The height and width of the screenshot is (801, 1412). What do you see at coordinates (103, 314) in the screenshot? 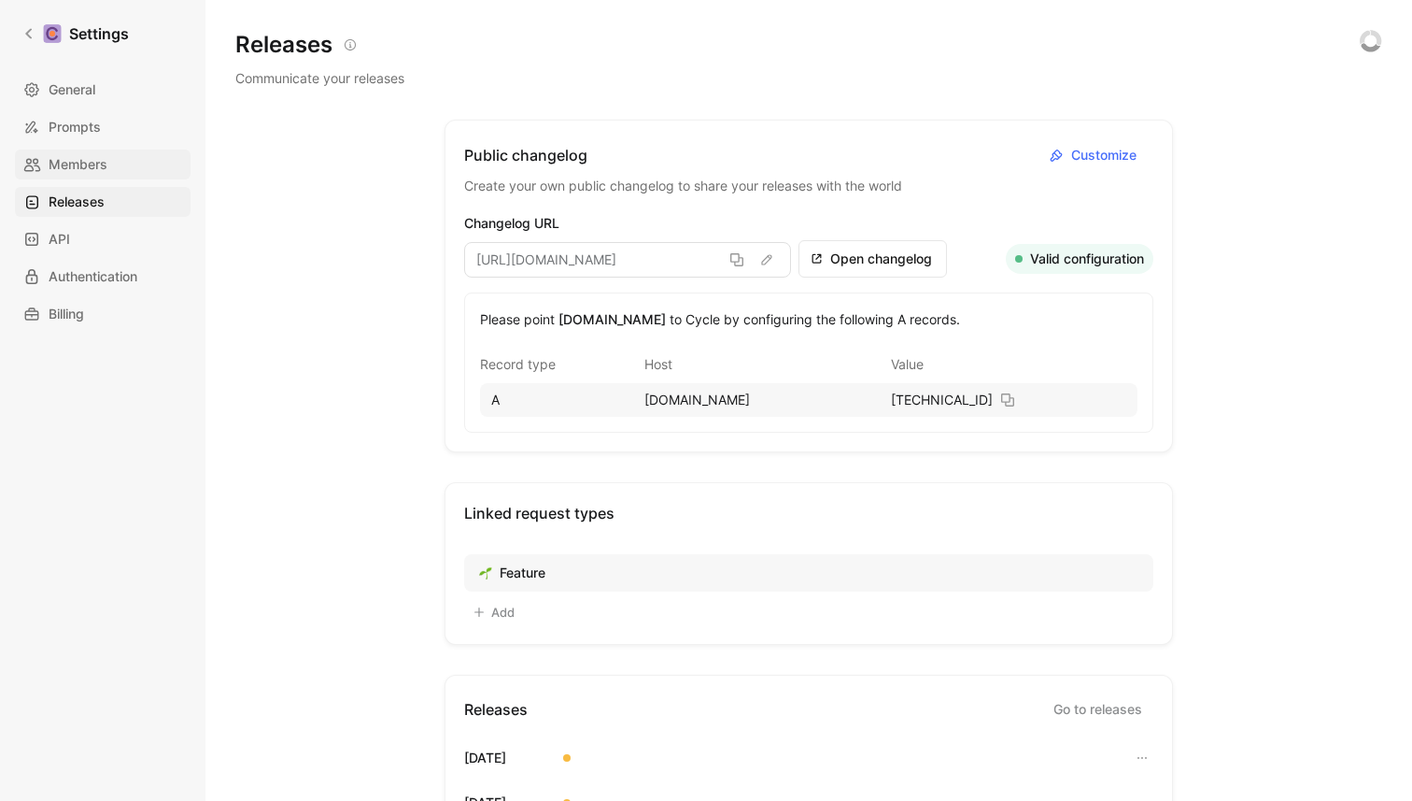
I see `a: Billing` at bounding box center [103, 314].